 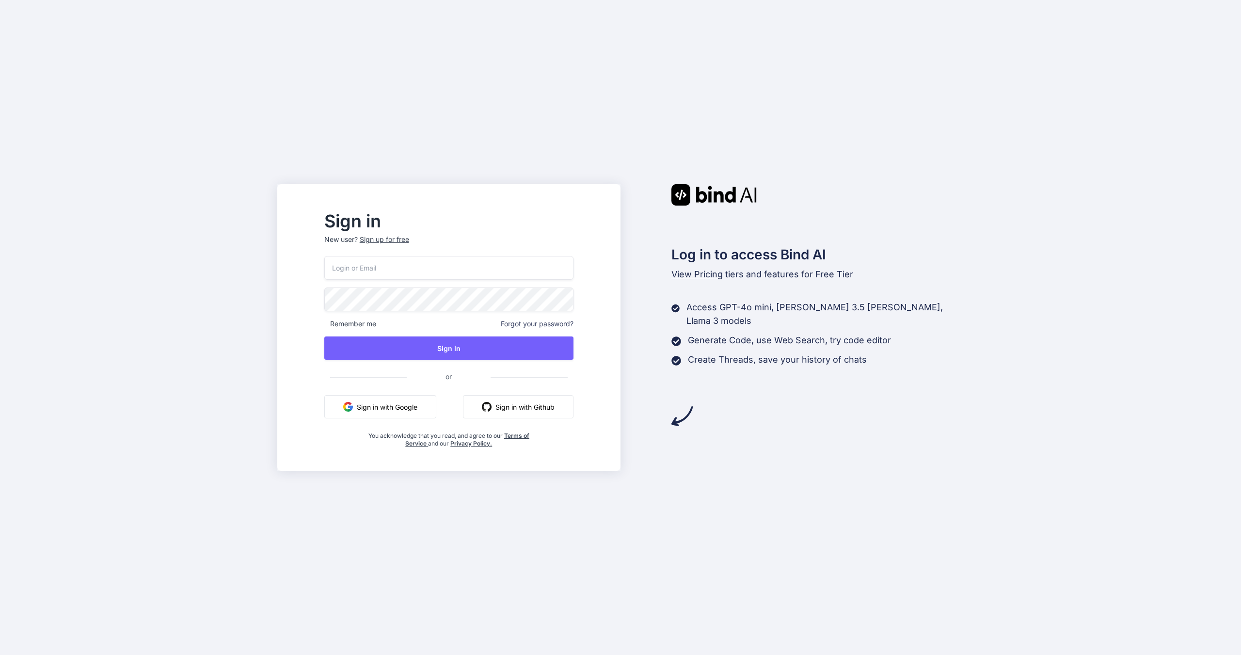 What do you see at coordinates (537, 324) in the screenshot?
I see `span: Forgot your password?` at bounding box center [537, 324].